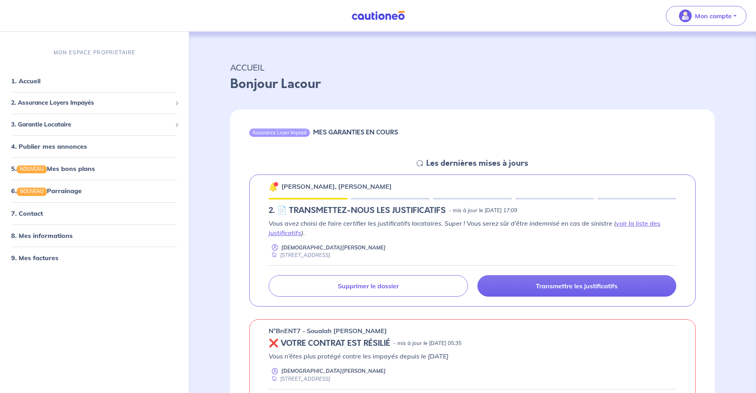 The height and width of the screenshot is (393, 756). I want to click on a: voir la liste des justificatifs, so click(464, 228).